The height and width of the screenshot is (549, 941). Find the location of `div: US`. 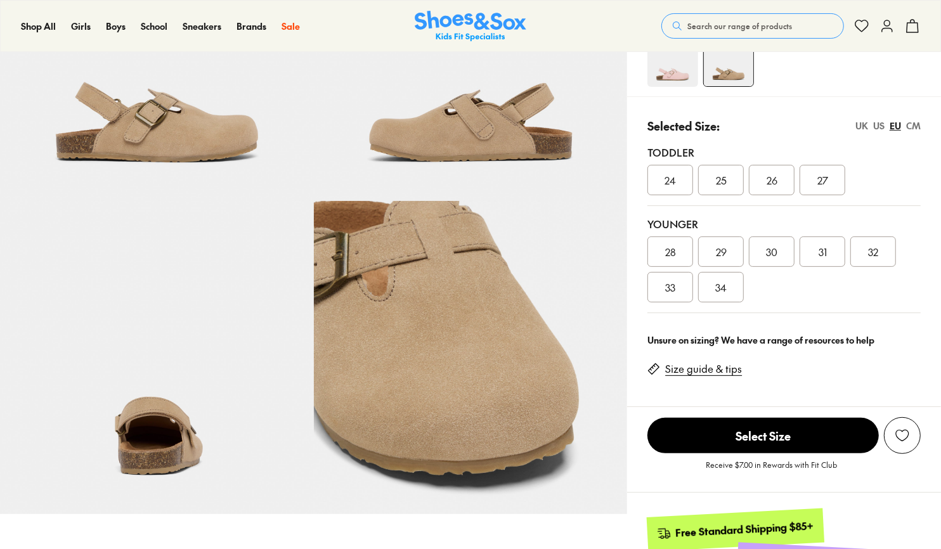

div: US is located at coordinates (879, 126).